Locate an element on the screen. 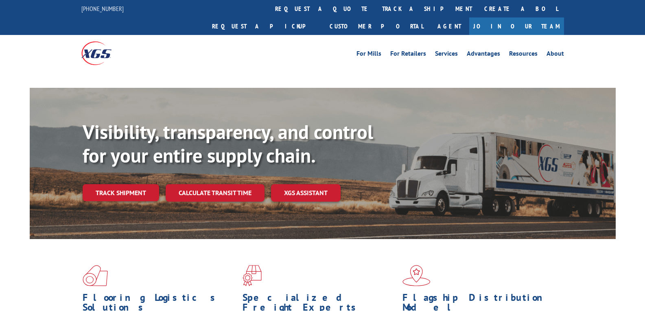 The image size is (645, 311). b: Visibility, transparency, and control for your entire supply chain. is located at coordinates (228, 144).